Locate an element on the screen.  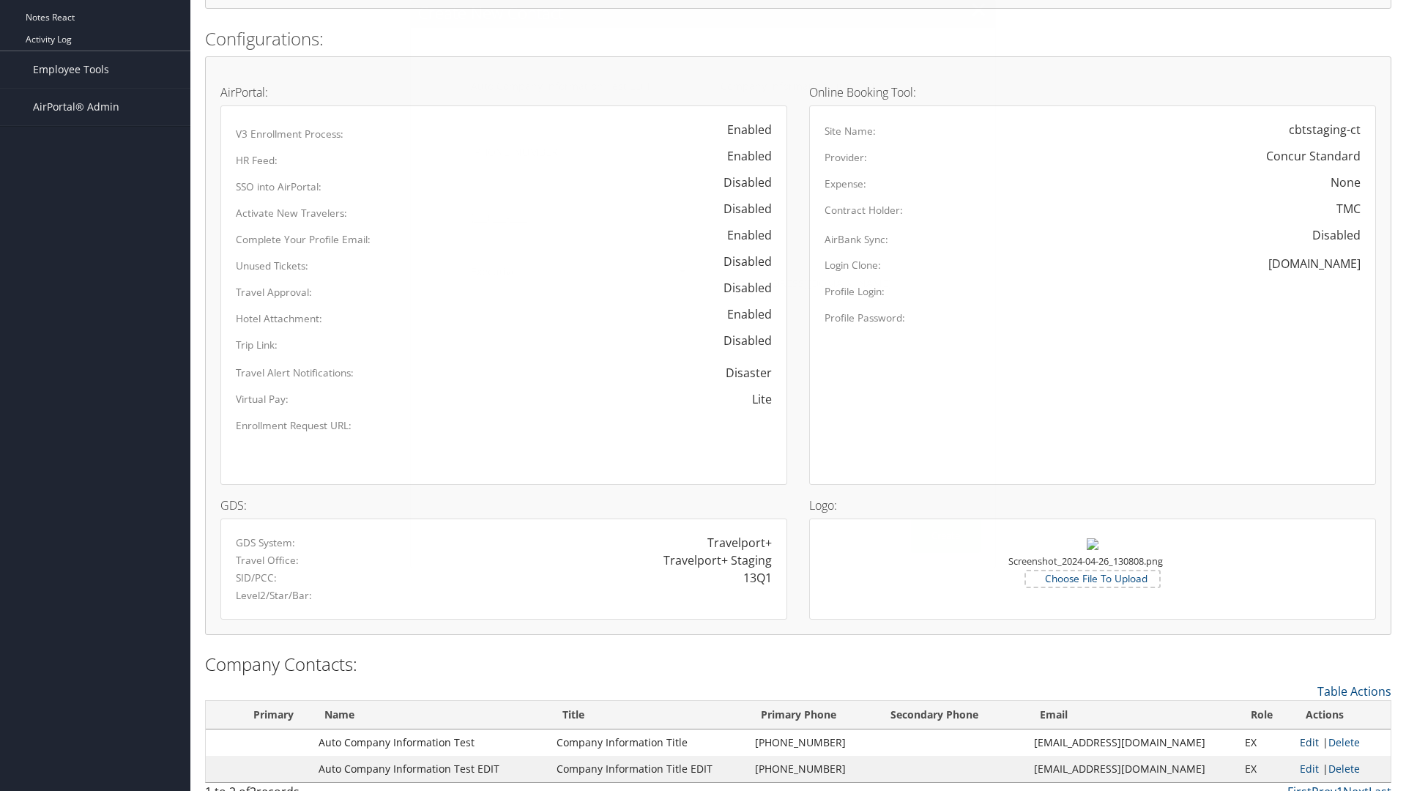
label: Role: is located at coordinates (578, 250).